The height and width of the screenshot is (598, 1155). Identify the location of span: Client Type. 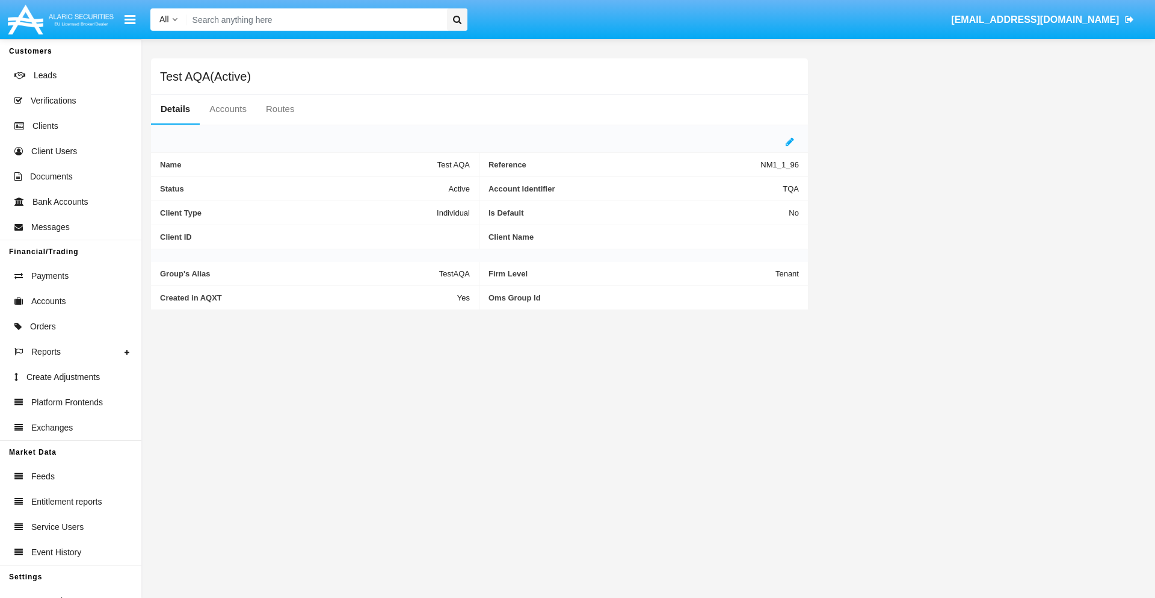
(298, 212).